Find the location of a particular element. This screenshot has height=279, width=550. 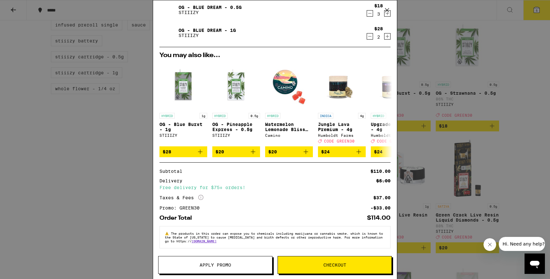

div: Order Total is located at coordinates (178, 218).